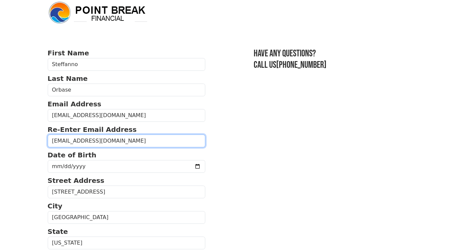  Describe the element at coordinates (58, 232) in the screenshot. I see `strong: State` at that location.